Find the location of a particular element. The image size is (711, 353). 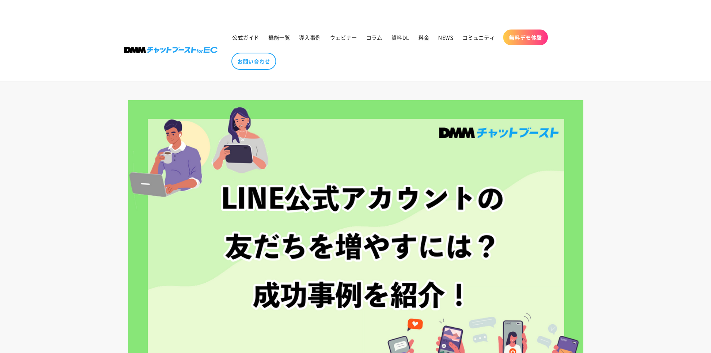

a: コラム is located at coordinates (375, 37).